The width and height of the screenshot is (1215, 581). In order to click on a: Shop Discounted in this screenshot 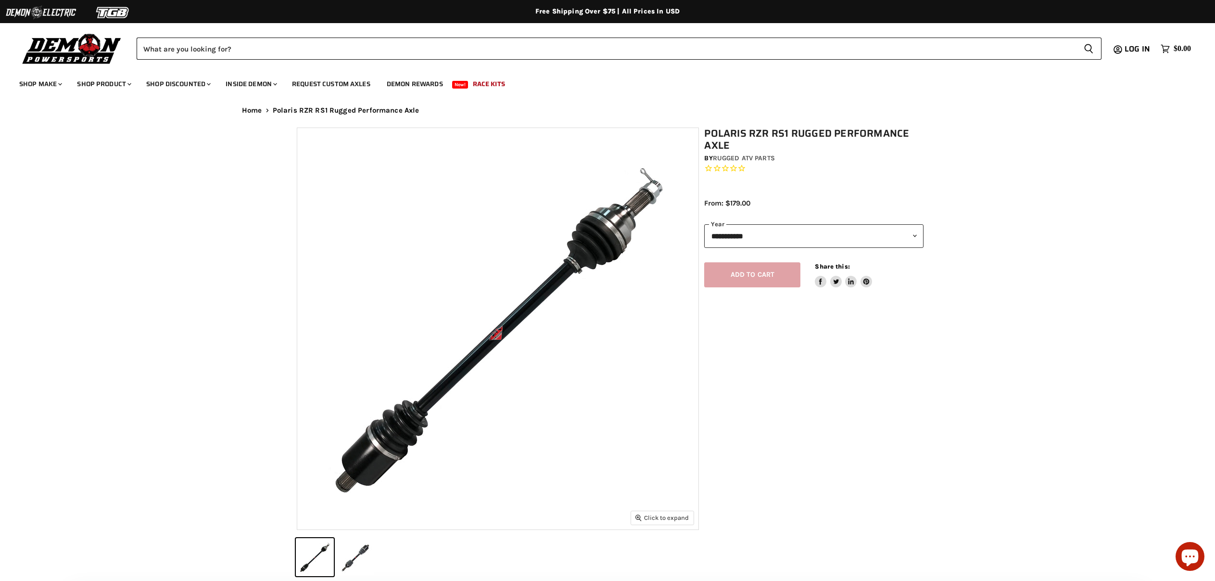, I will do `click(177, 84)`.